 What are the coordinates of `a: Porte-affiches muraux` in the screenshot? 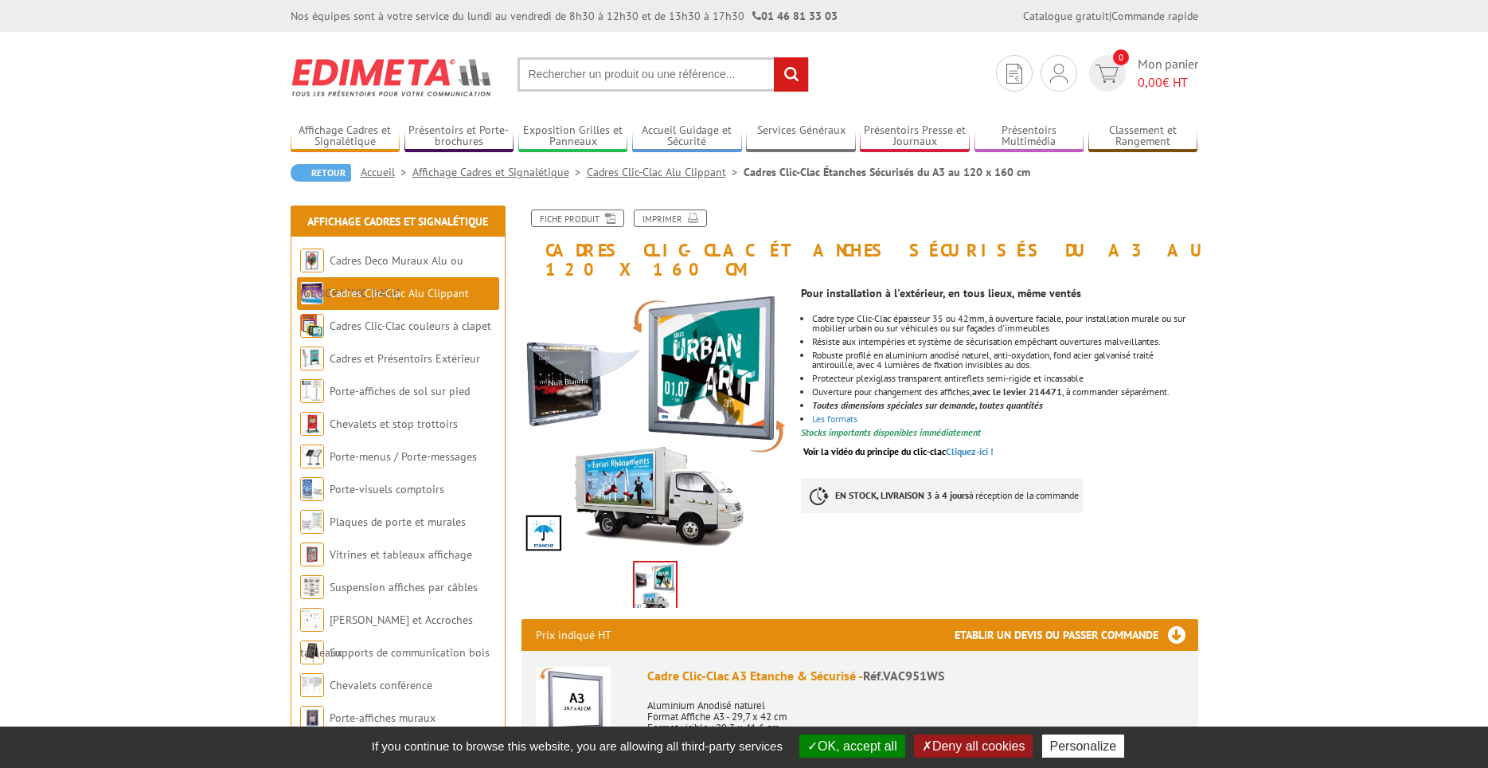 It's located at (382, 718).